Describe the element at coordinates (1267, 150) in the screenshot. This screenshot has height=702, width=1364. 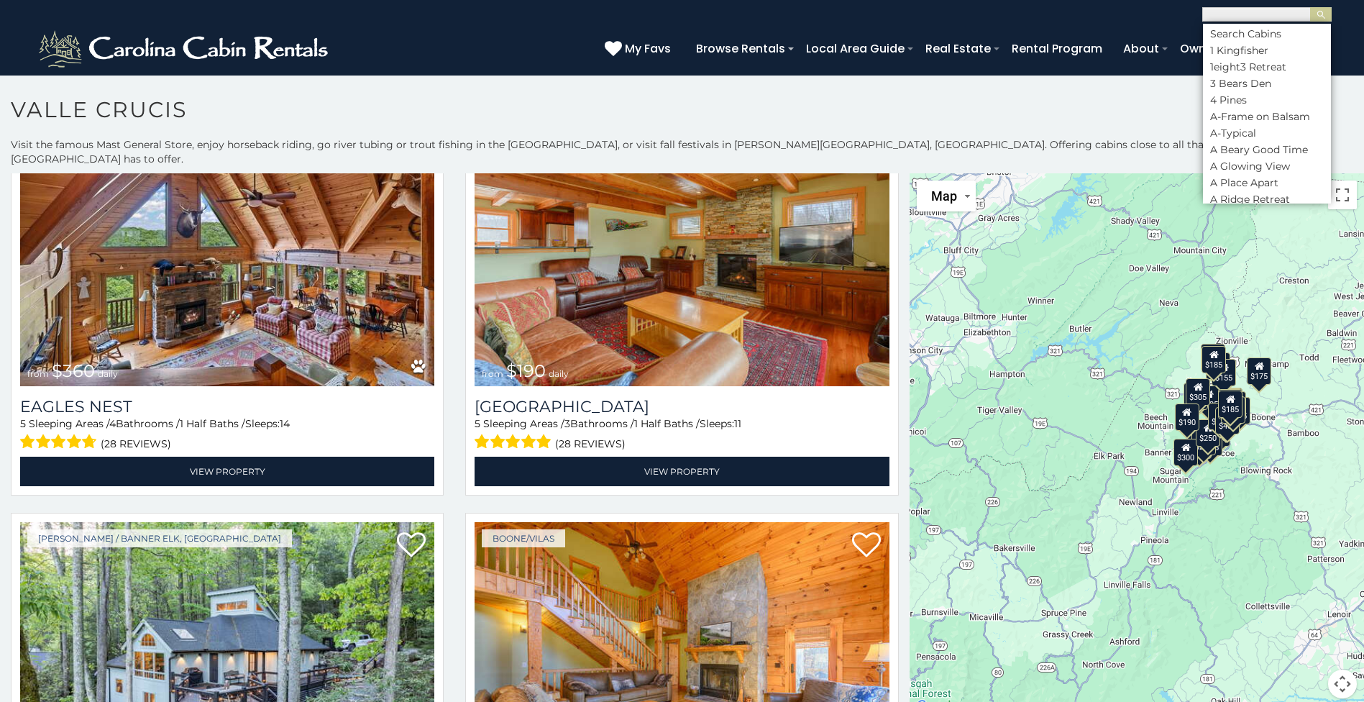
I see `li: A Beary Good Time` at that location.